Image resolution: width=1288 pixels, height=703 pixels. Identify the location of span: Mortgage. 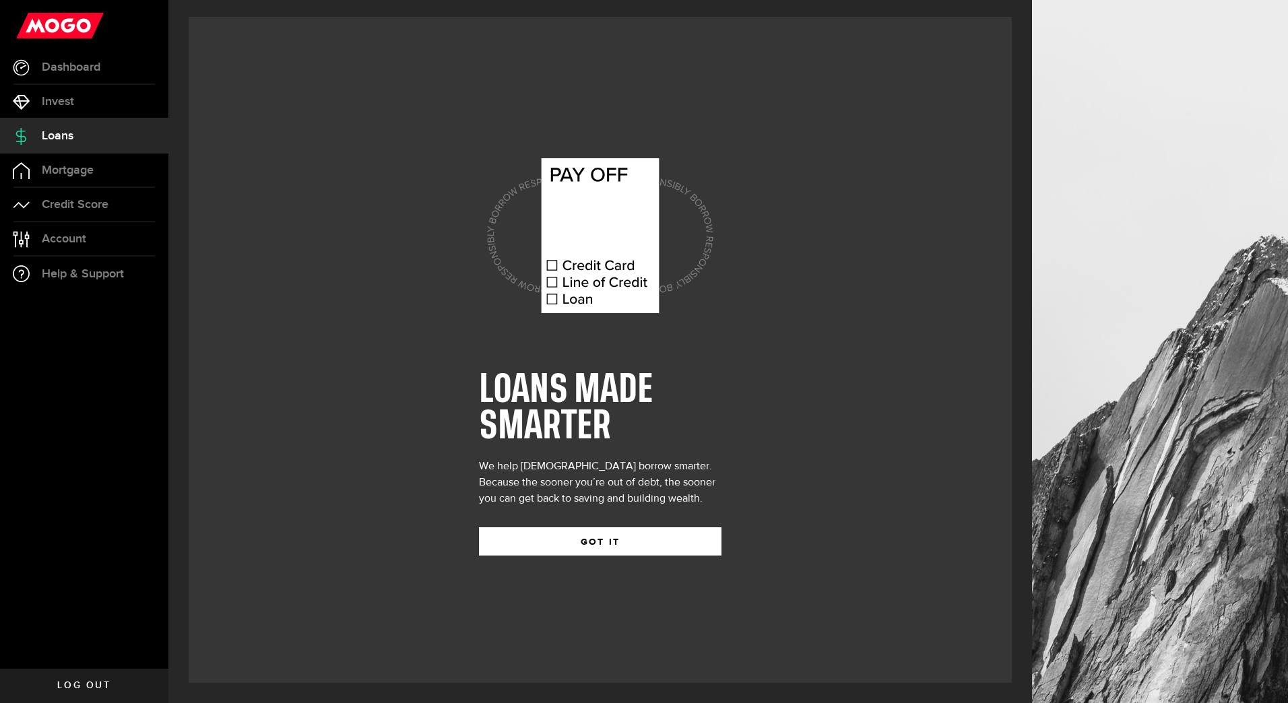
(67, 170).